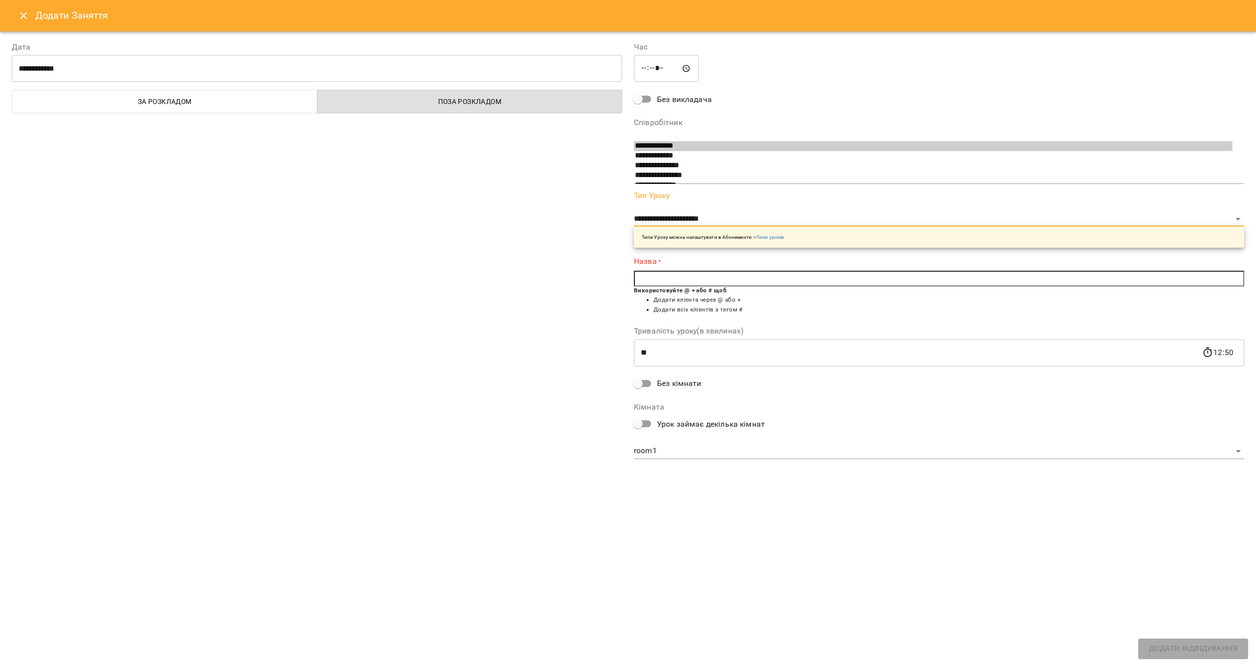 This screenshot has height=667, width=1256. I want to click on button: Поза розкладом, so click(470, 102).